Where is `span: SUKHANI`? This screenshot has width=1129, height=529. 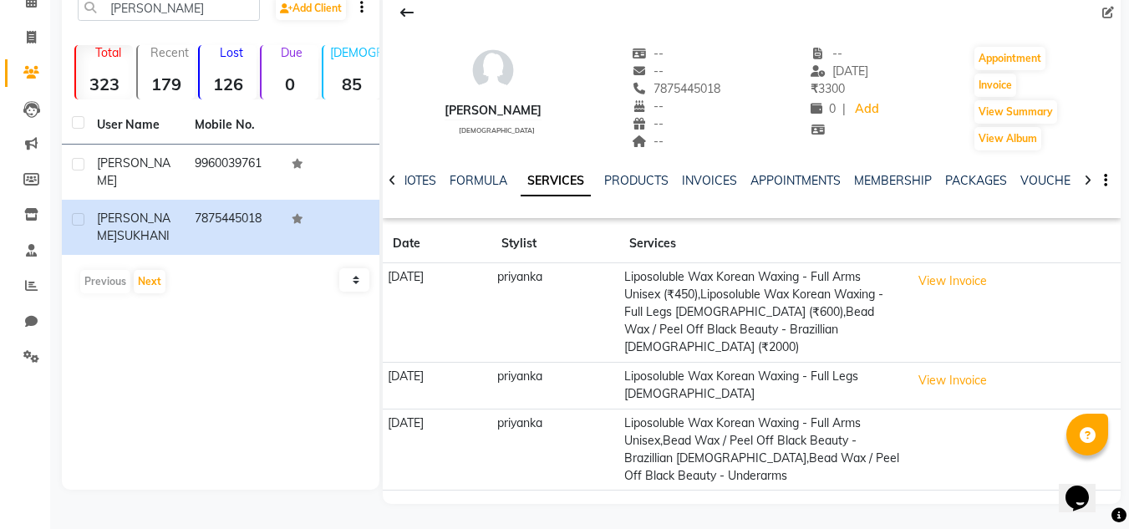
span: SUKHANI is located at coordinates (143, 236).